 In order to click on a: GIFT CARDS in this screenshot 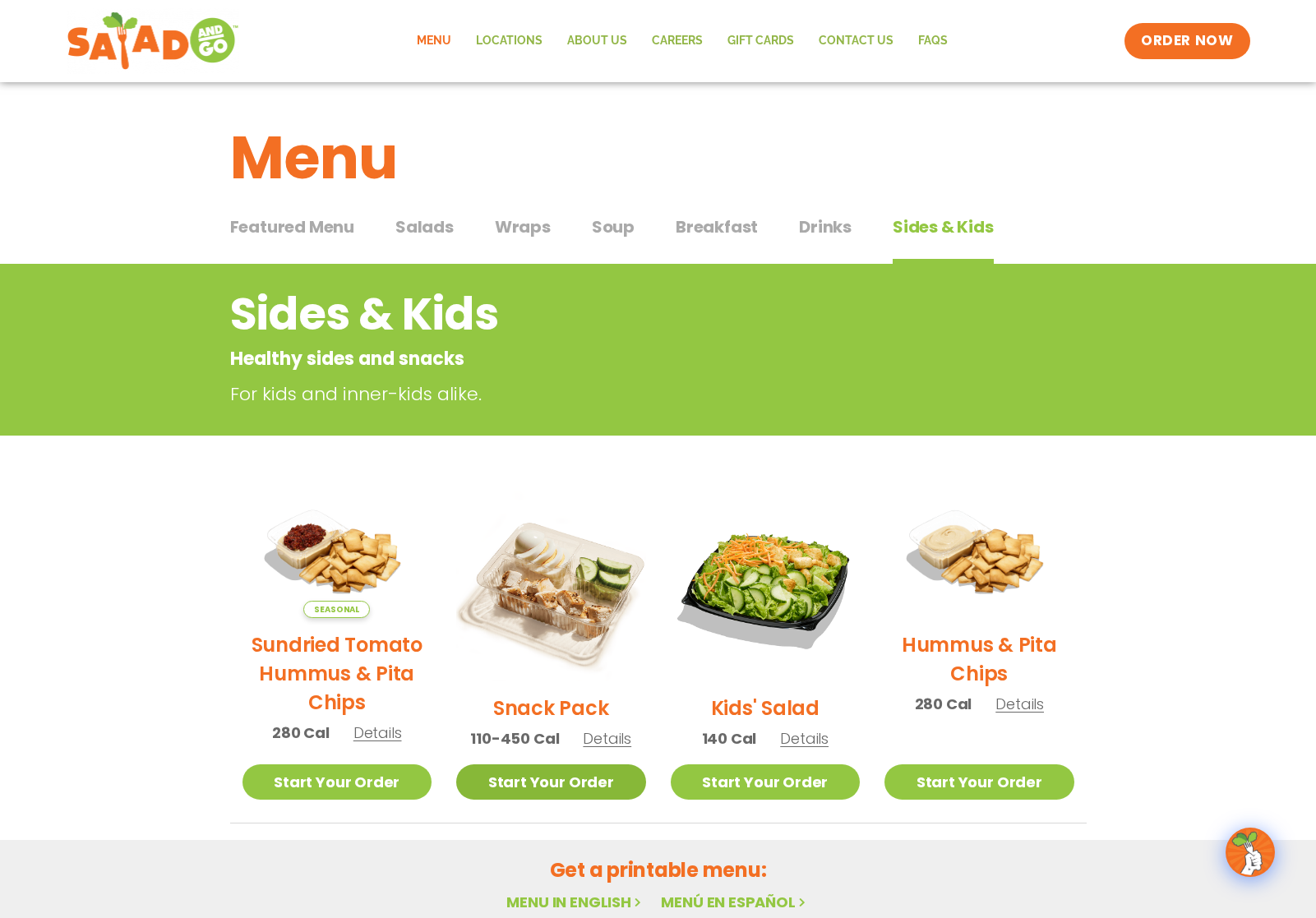, I will do `click(760, 41)`.